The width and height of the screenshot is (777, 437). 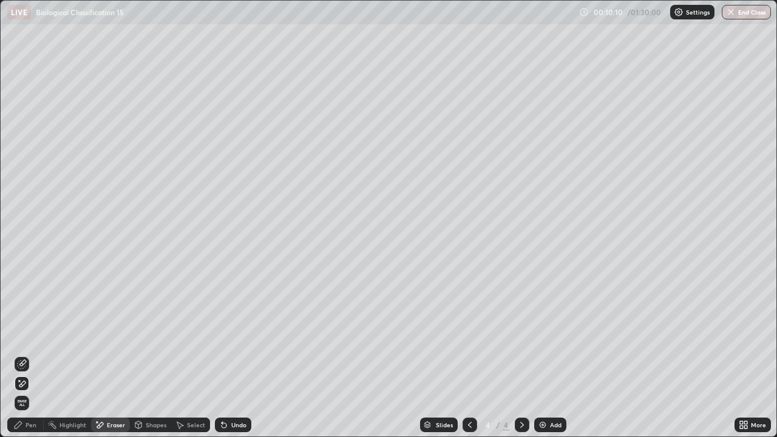 I want to click on div: Shapes, so click(x=156, y=425).